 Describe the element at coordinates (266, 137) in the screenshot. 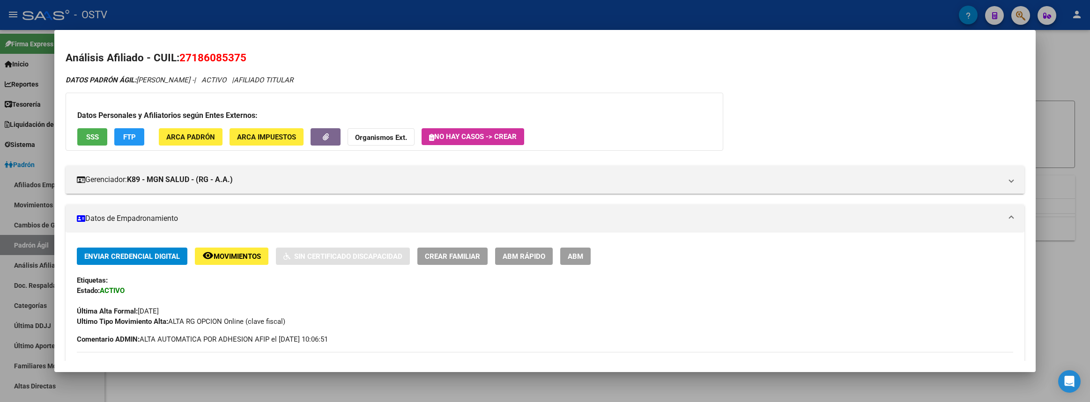

I see `span: ARCA Impuestos` at that location.